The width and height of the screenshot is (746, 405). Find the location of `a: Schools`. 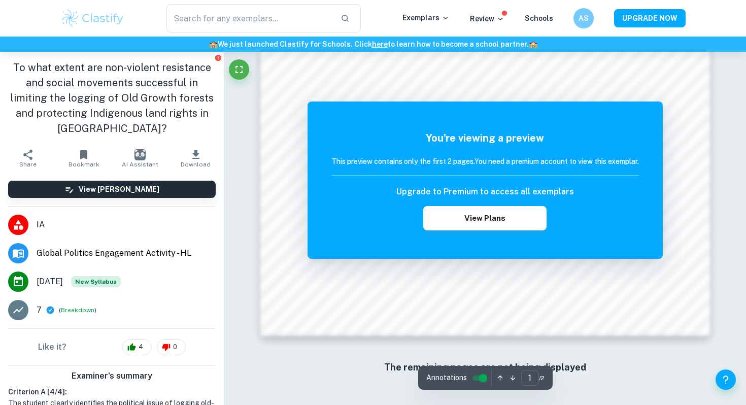

a: Schools is located at coordinates (539, 18).